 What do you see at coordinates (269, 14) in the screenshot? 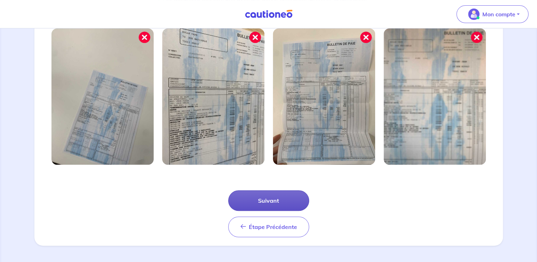
I see `img: Cautioneo` at bounding box center [269, 14].